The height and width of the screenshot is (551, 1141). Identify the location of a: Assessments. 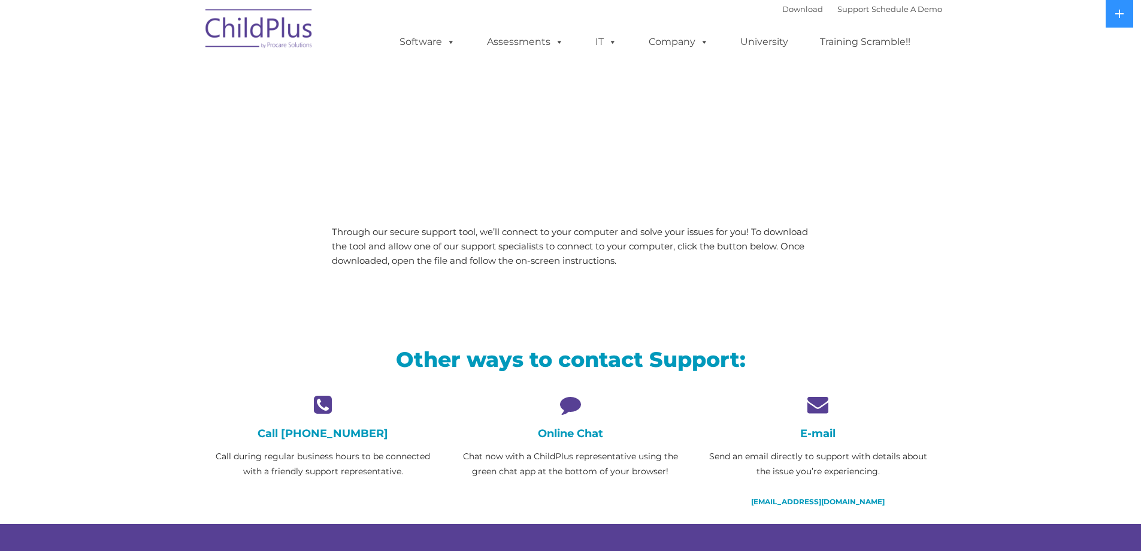
(525, 42).